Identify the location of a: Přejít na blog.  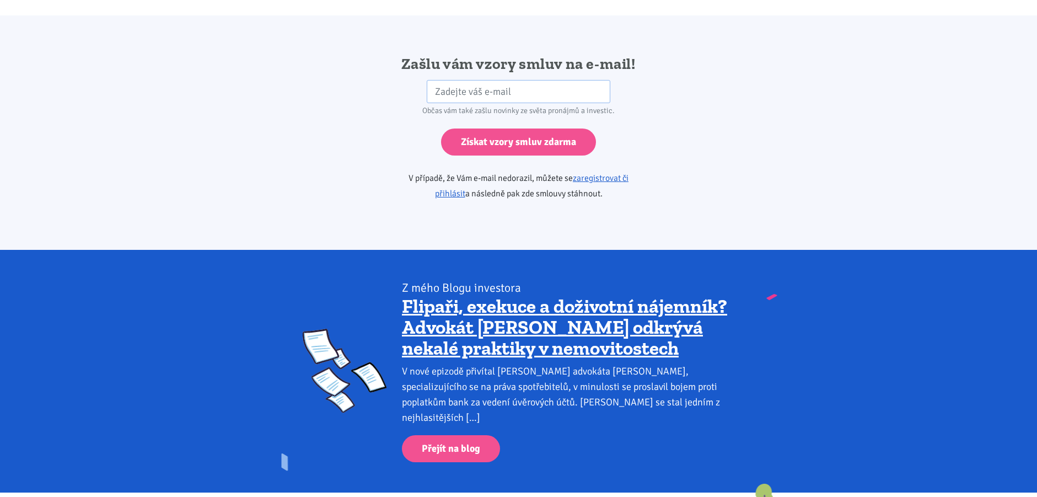
(451, 448).